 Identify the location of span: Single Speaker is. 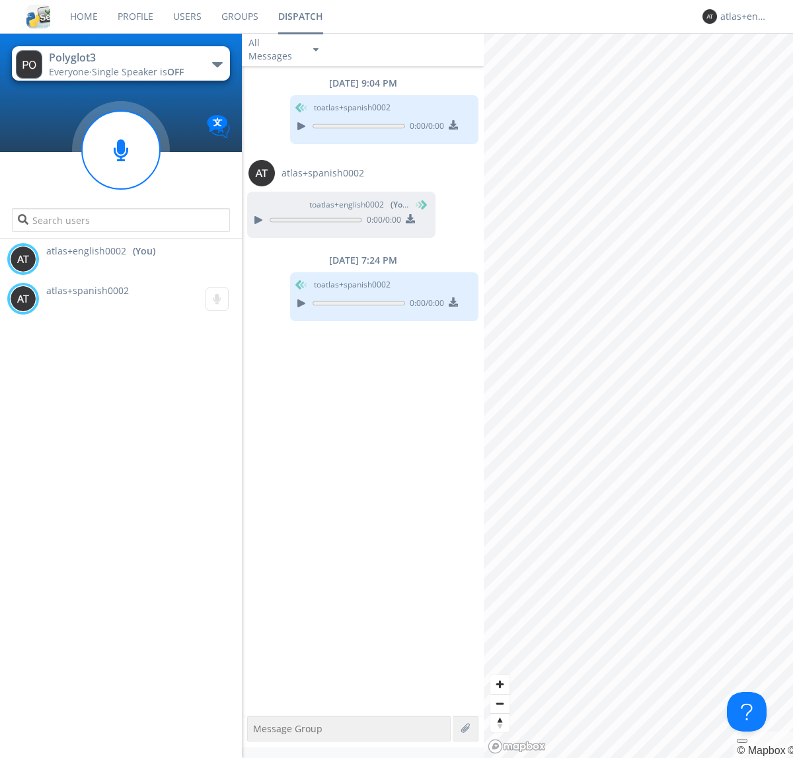
(137, 71).